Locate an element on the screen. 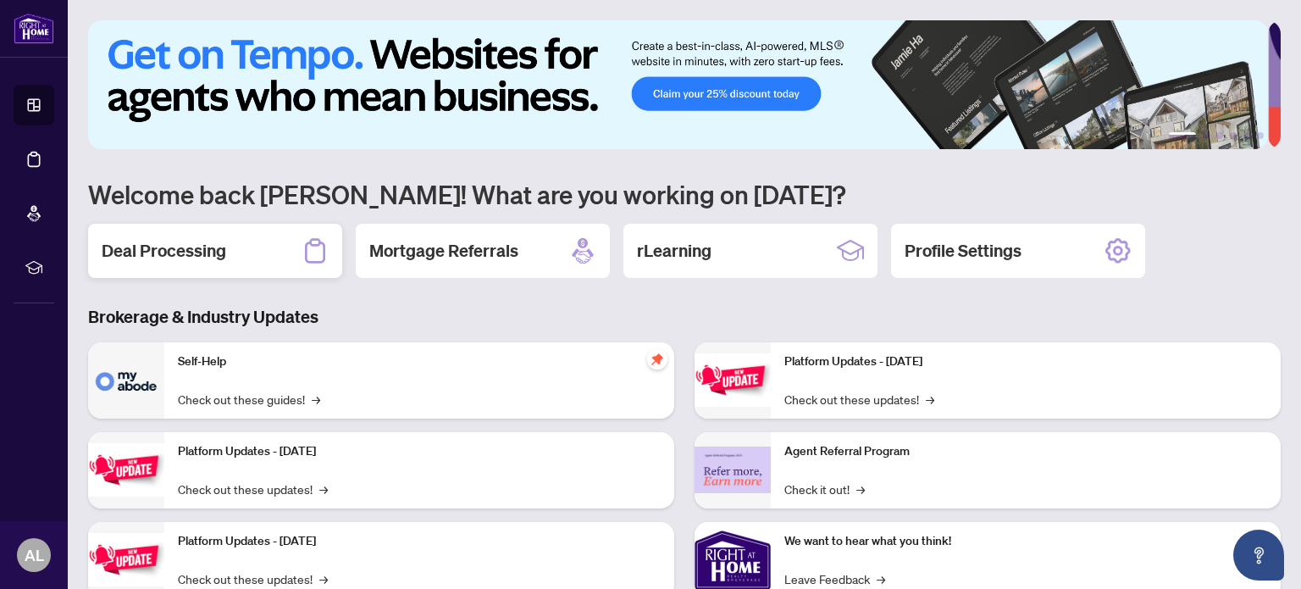  img: Platform Updates - June 23, 2025 is located at coordinates (733, 380).